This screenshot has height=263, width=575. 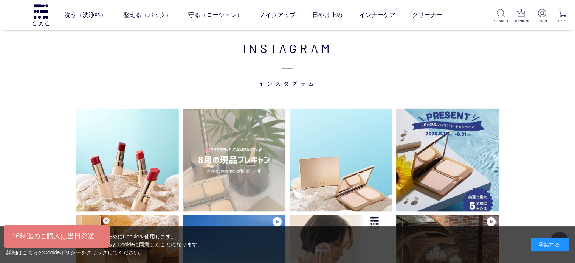 What do you see at coordinates (541, 16) in the screenshot?
I see `a: LOGIN` at bounding box center [541, 16].